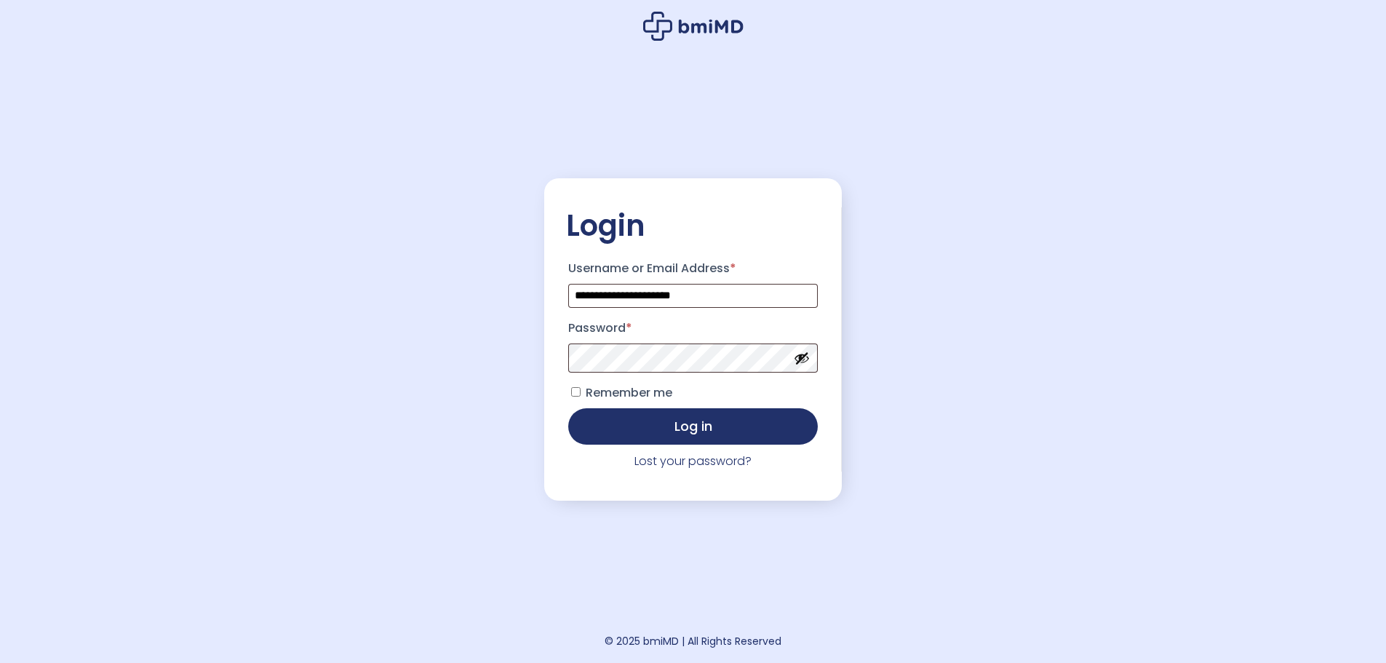 The image size is (1386, 663). I want to click on h2: Login, so click(693, 226).